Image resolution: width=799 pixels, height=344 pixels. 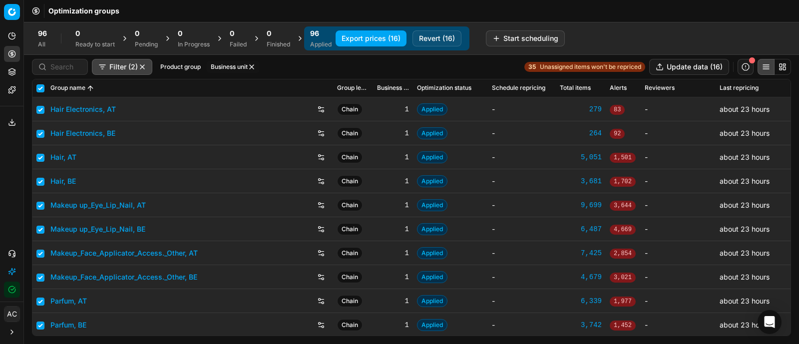 What do you see at coordinates (581, 301) in the screenshot?
I see `a: 6,339` at bounding box center [581, 301].